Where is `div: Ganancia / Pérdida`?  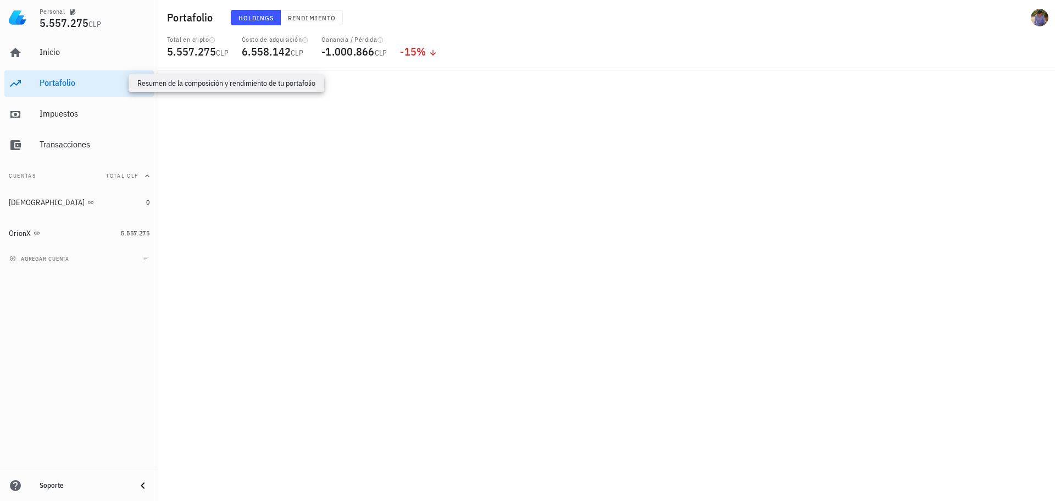
div: Ganancia / Pérdida is located at coordinates (354, 40).